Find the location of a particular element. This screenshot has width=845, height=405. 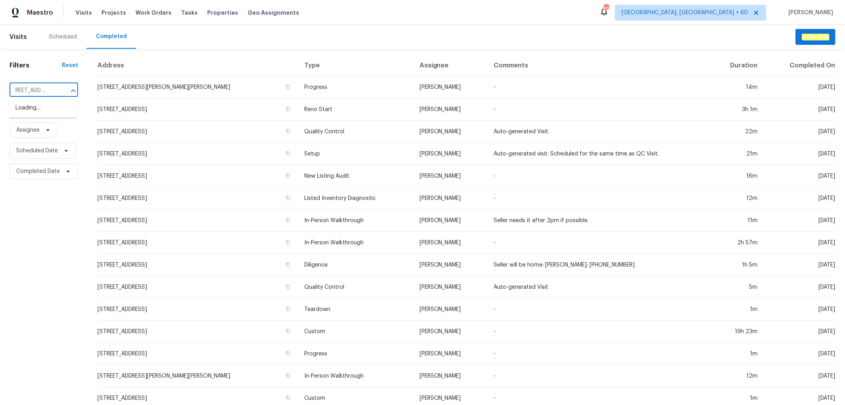

span: Projects is located at coordinates (114, 13).